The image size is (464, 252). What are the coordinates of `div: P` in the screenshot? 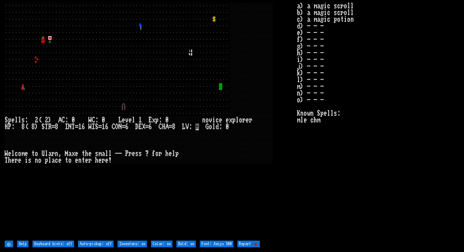 It's located at (10, 127).